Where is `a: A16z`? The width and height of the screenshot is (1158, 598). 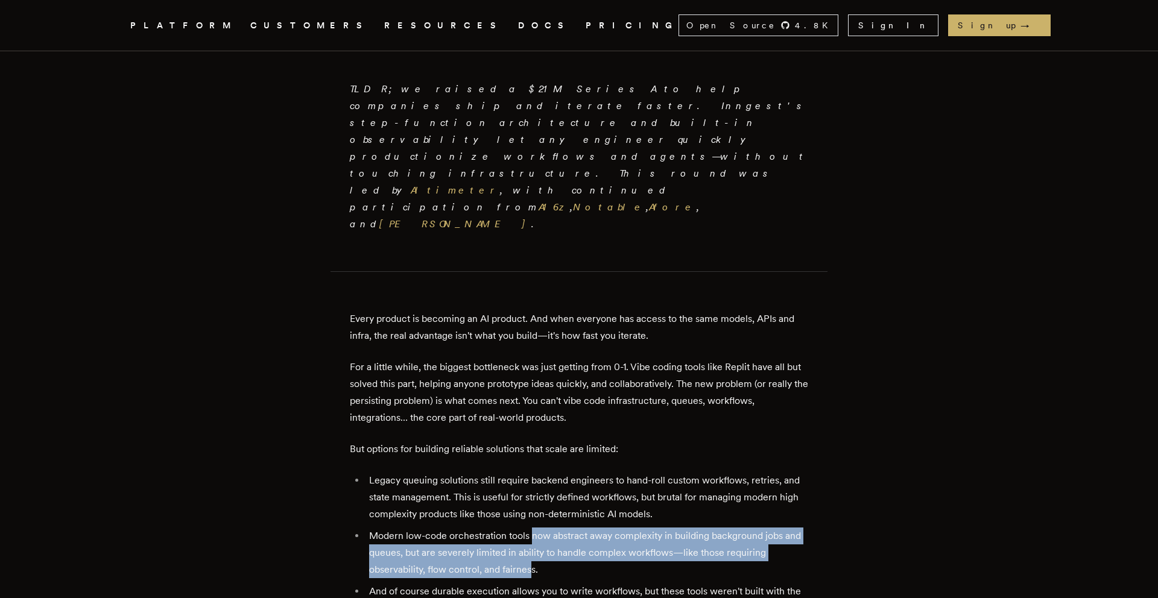 a: A16z is located at coordinates (554, 207).